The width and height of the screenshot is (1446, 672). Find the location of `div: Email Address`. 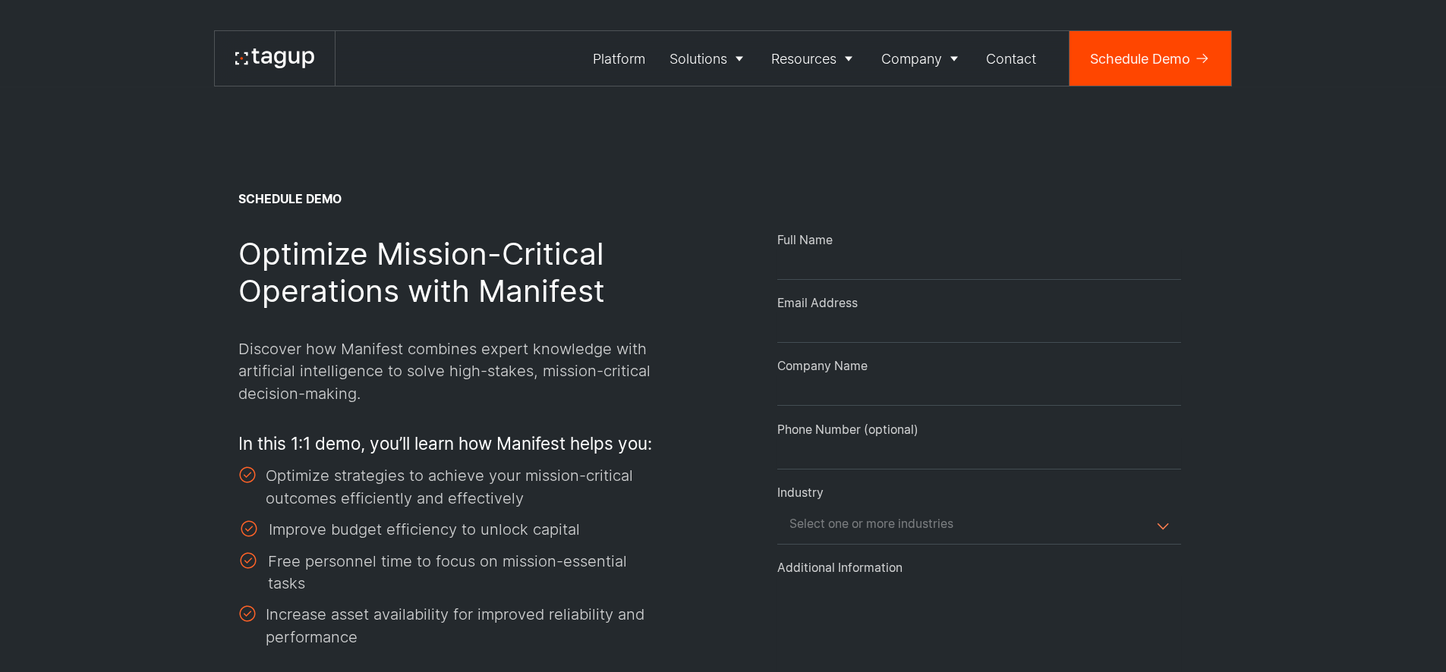

div: Email Address is located at coordinates (979, 304).